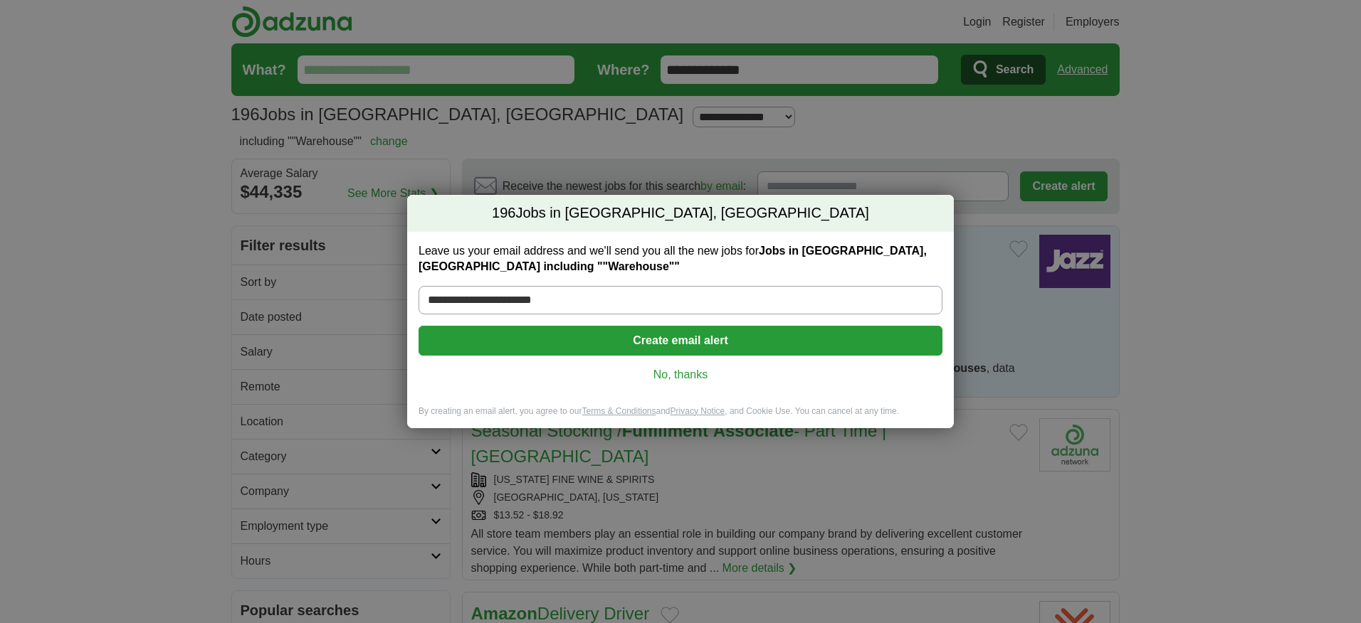 The image size is (1361, 623). Describe the element at coordinates (503, 214) in the screenshot. I see `span: 196` at that location.